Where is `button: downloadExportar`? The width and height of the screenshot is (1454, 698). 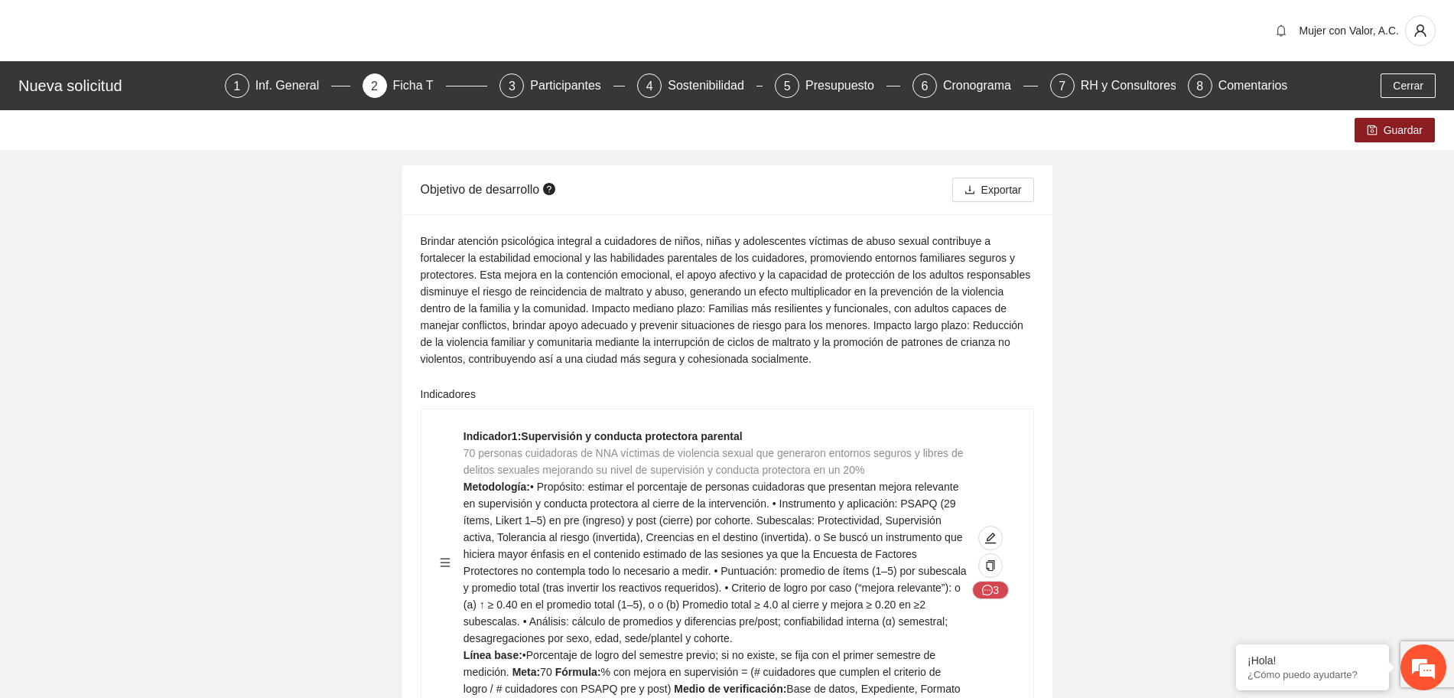
button: downloadExportar is located at coordinates (993, 190).